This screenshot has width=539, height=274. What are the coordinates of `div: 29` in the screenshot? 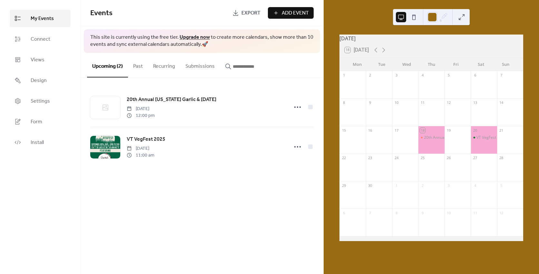 It's located at (344, 185).